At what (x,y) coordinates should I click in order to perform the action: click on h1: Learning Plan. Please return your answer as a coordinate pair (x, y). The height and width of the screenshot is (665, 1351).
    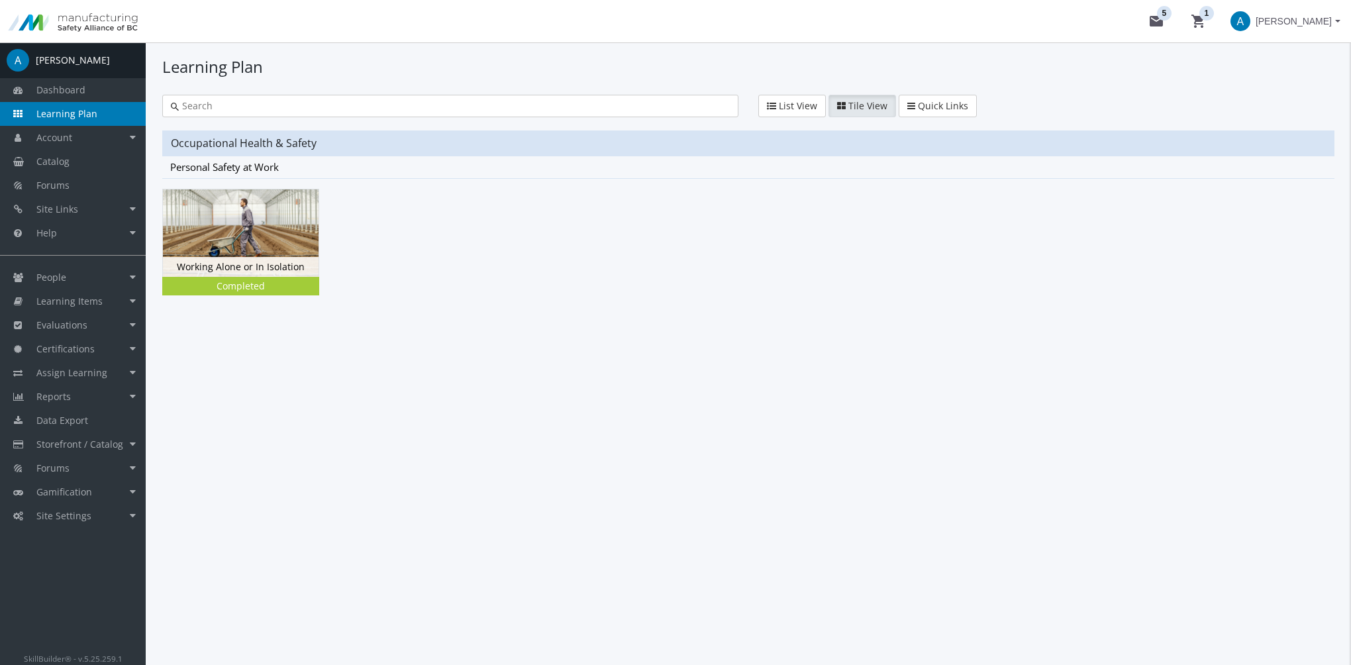
    Looking at the image, I should click on (748, 67).